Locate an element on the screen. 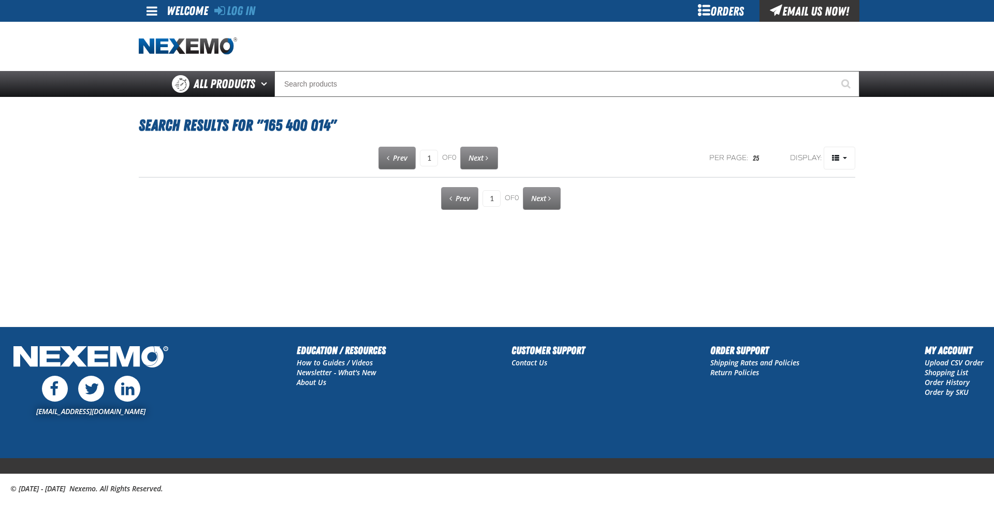  button: Open All Products pages is located at coordinates (266, 84).